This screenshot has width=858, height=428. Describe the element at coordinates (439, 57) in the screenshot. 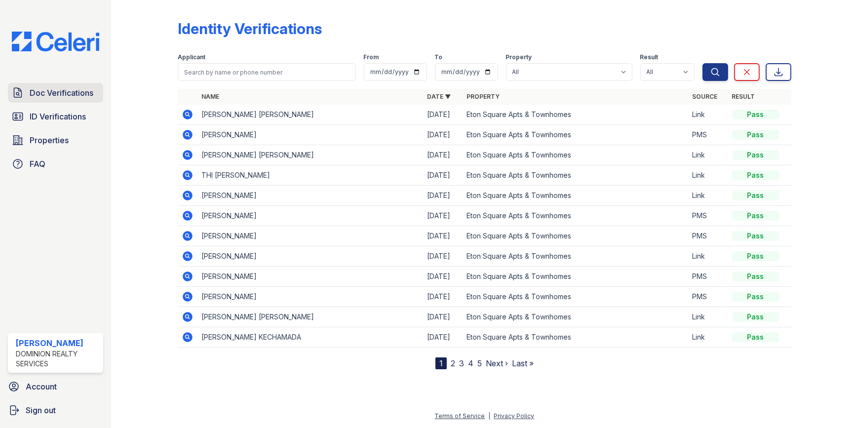

I see `label: To` at that location.